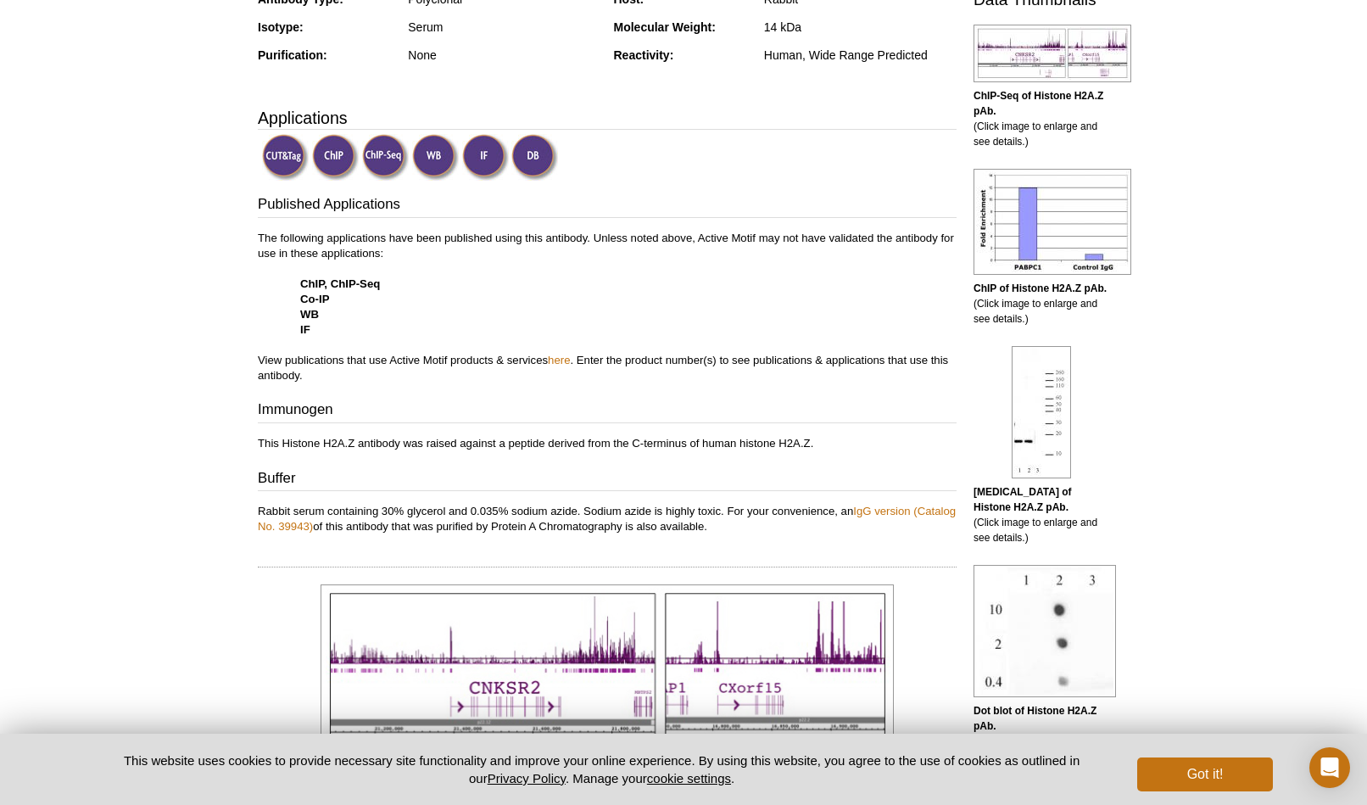 This screenshot has width=1367, height=805. What do you see at coordinates (435, 157) in the screenshot?
I see `img: Western Blot Validated` at bounding box center [435, 157].